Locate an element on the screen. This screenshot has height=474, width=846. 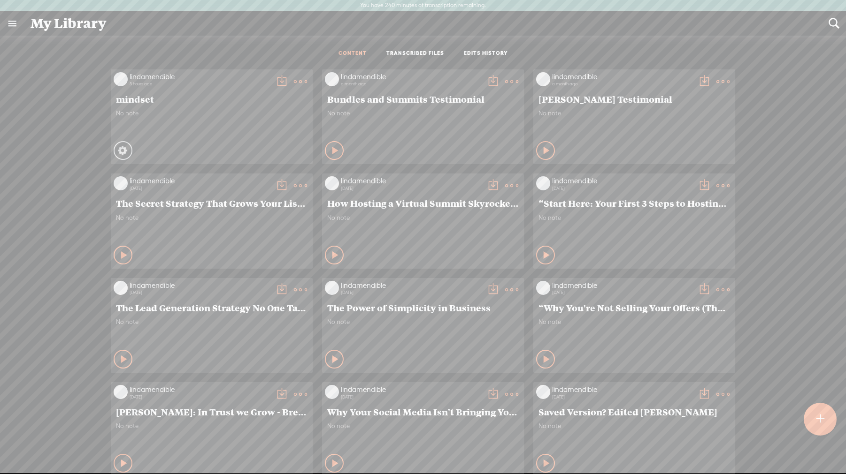
div: 5 hours ago is located at coordinates (200, 84).